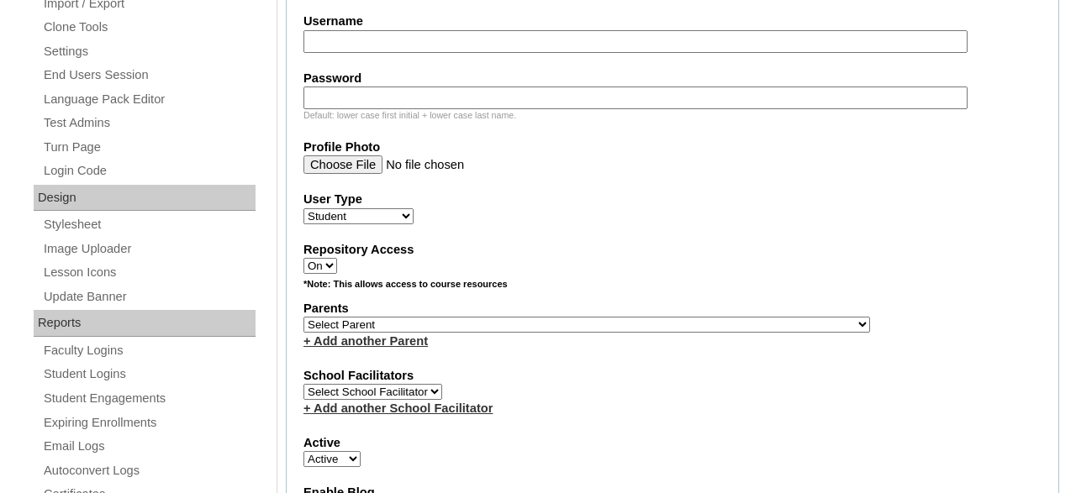 The image size is (1076, 493). What do you see at coordinates (149, 224) in the screenshot?
I see `a: Stylesheet` at bounding box center [149, 224].